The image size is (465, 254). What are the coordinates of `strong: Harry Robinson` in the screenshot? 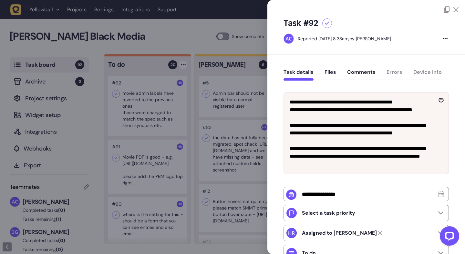 It's located at (339, 233).